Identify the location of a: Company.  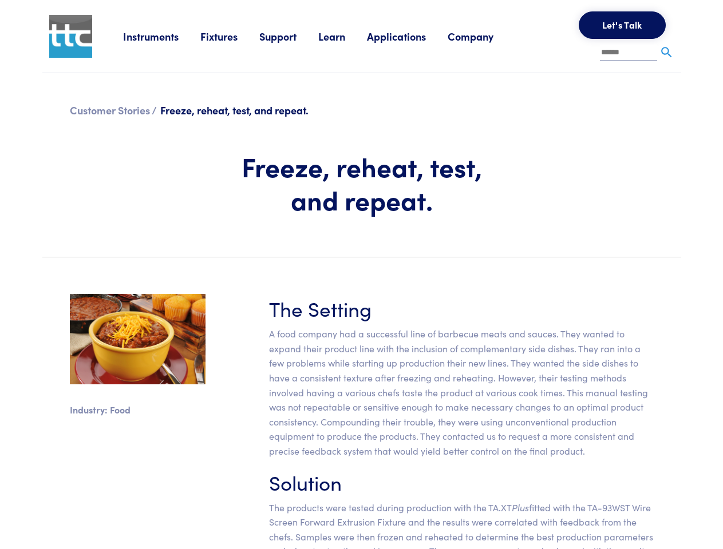
(481, 36).